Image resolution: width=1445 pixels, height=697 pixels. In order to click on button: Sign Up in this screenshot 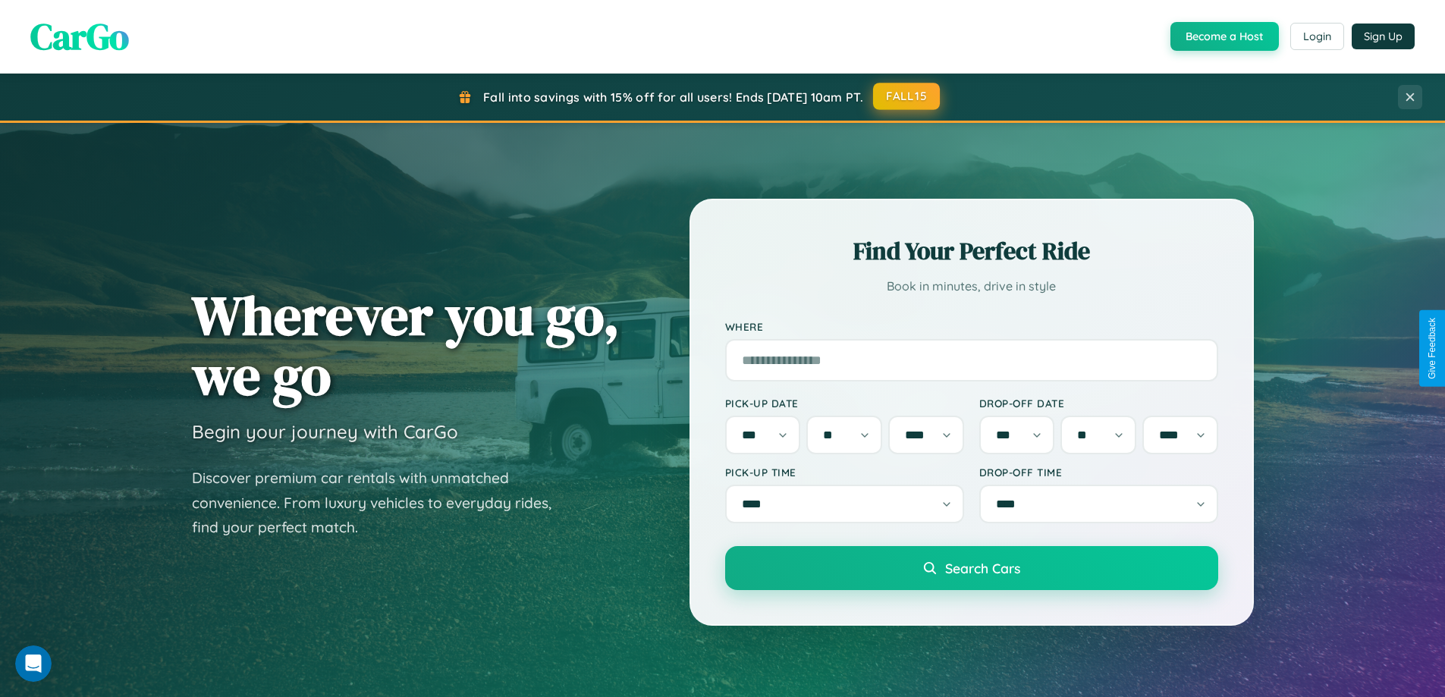, I will do `click(1383, 36)`.